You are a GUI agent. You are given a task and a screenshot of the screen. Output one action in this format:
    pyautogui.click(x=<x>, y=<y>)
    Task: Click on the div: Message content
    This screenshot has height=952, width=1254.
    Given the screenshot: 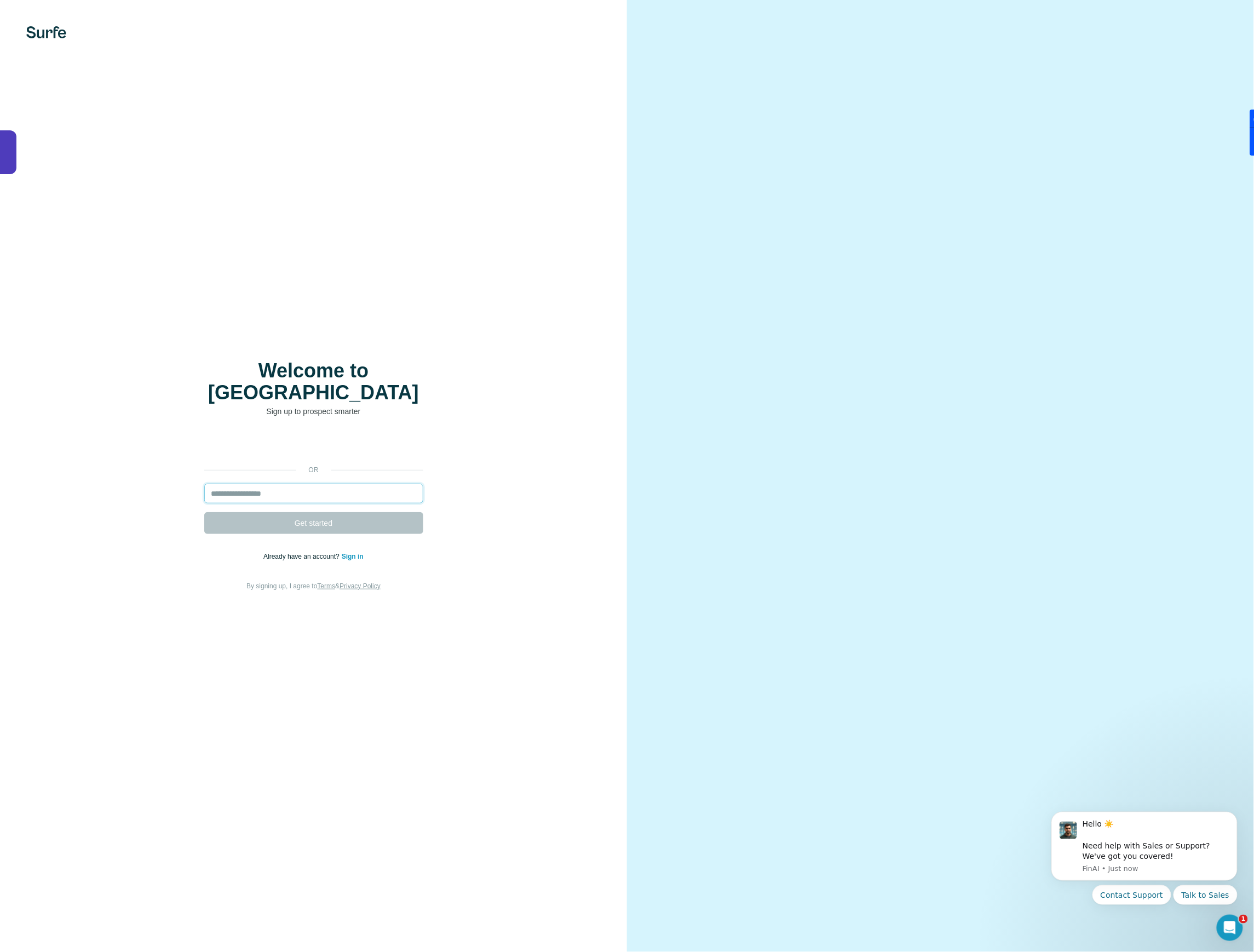 What is the action you would take?
    pyautogui.click(x=121, y=43)
    